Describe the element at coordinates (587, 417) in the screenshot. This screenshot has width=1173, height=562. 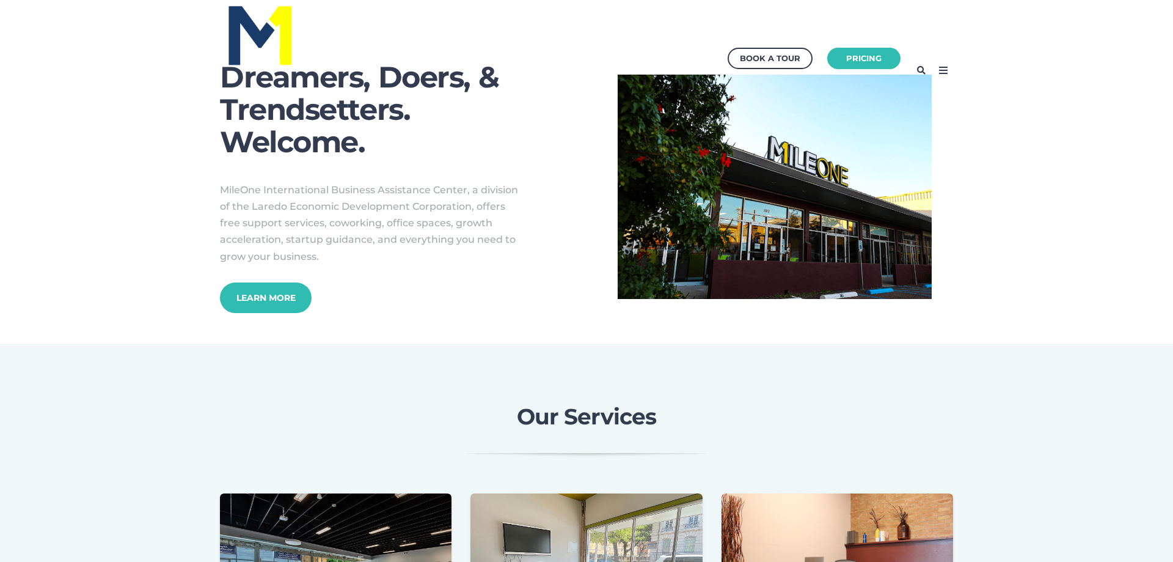
I see `h2: Our Services` at that location.